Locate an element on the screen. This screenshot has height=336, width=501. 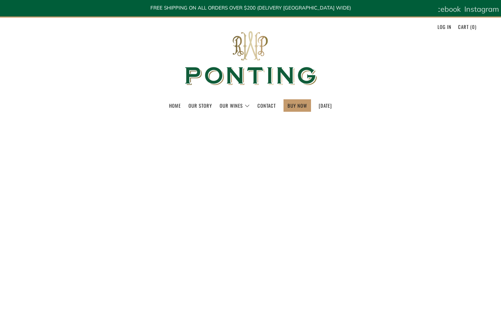
a: Our Story is located at coordinates (200, 106).